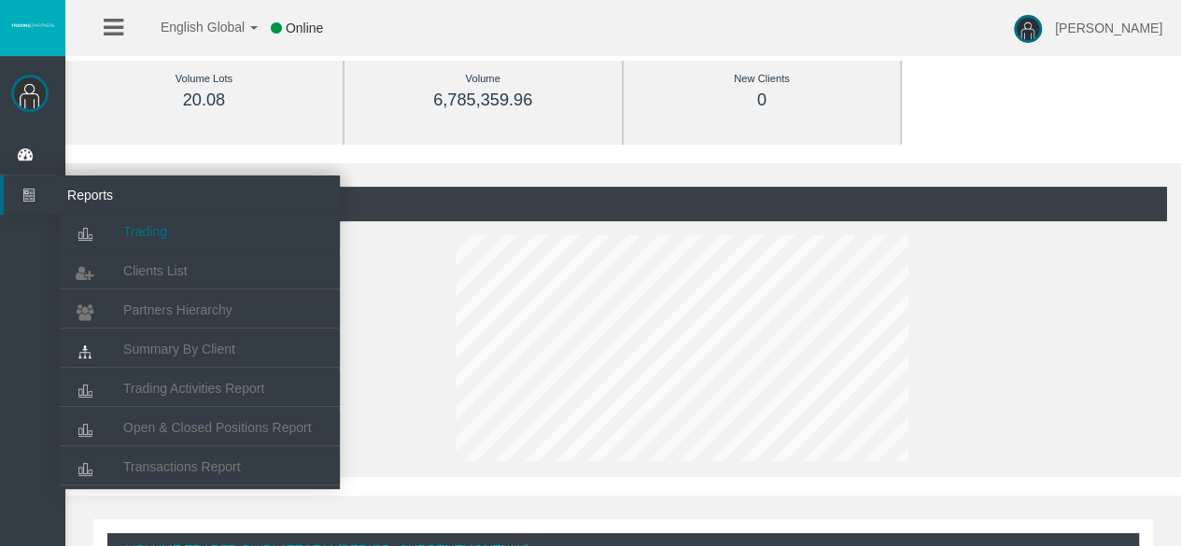 This screenshot has width=1181, height=546. Describe the element at coordinates (190, 27) in the screenshot. I see `span: English Global` at that location.